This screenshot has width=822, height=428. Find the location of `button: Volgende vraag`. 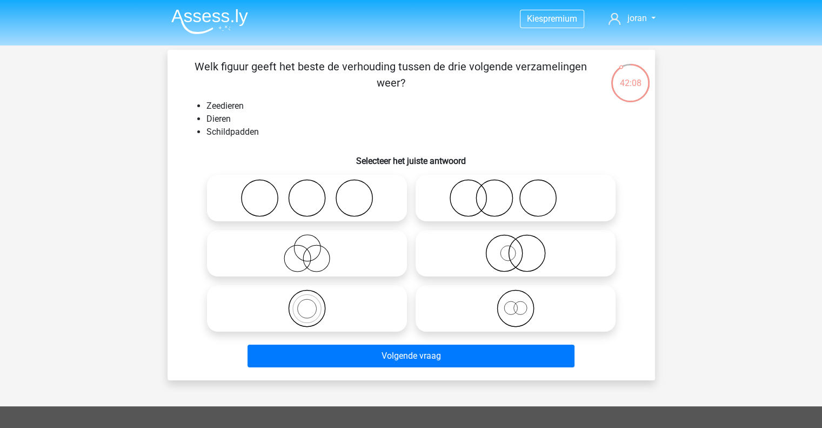

button: Volgende vraag is located at coordinates (411, 356).